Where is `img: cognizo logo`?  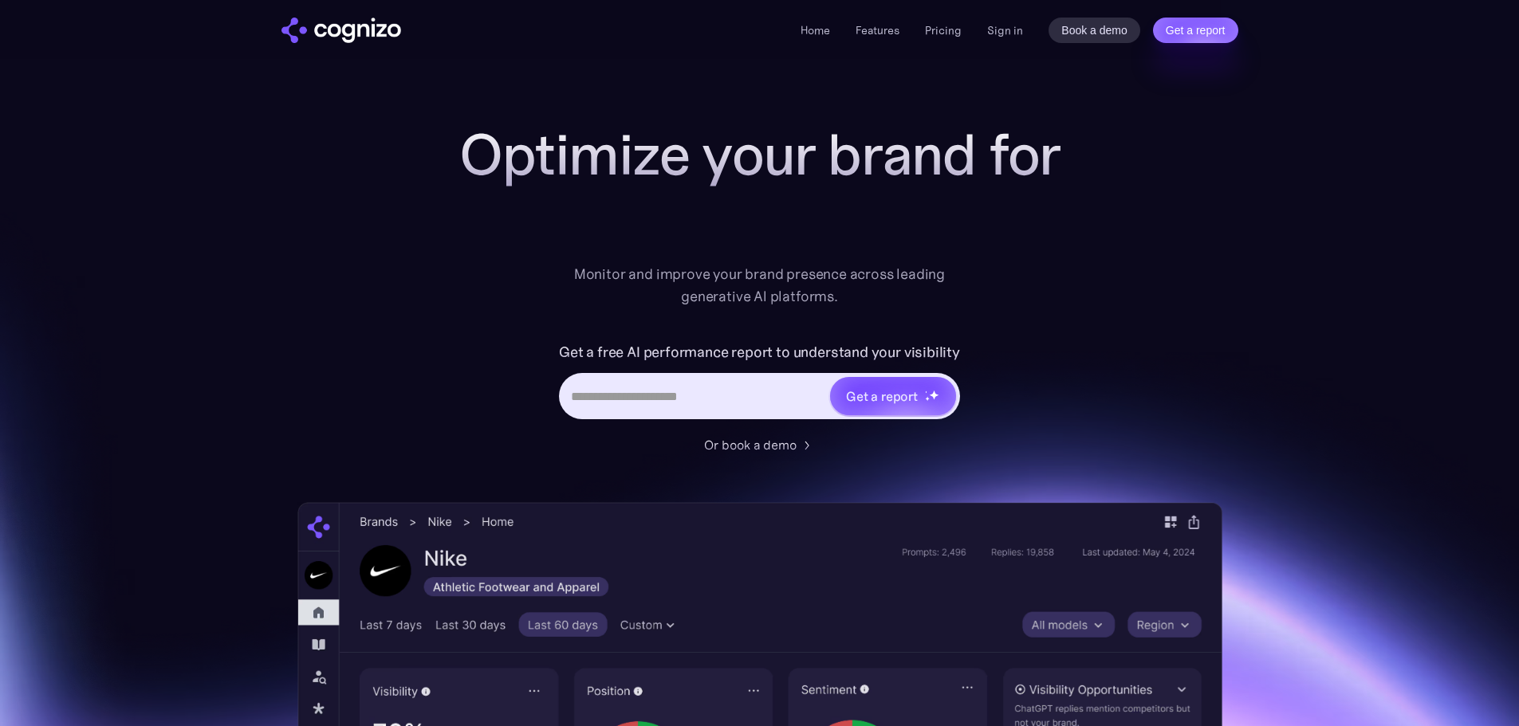
img: cognizo logo is located at coordinates (341, 30).